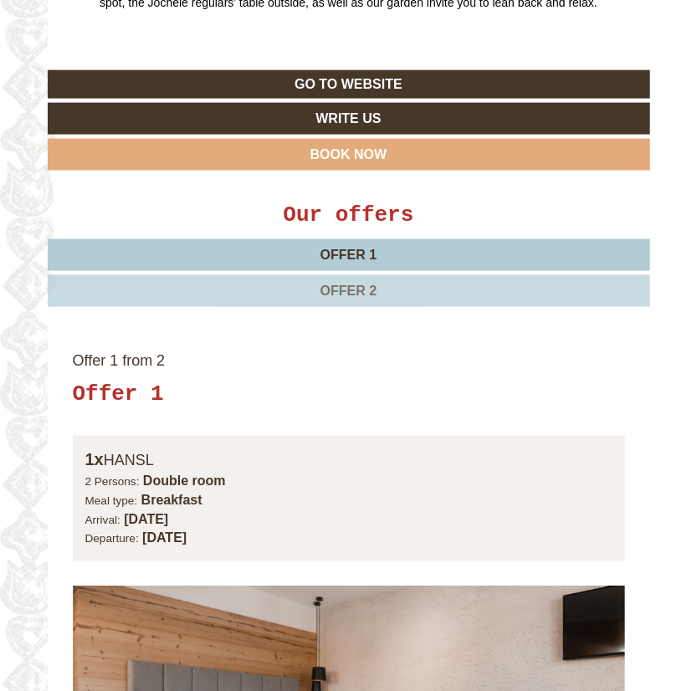  What do you see at coordinates (349, 215) in the screenshot?
I see `div: Our offers` at bounding box center [349, 215].